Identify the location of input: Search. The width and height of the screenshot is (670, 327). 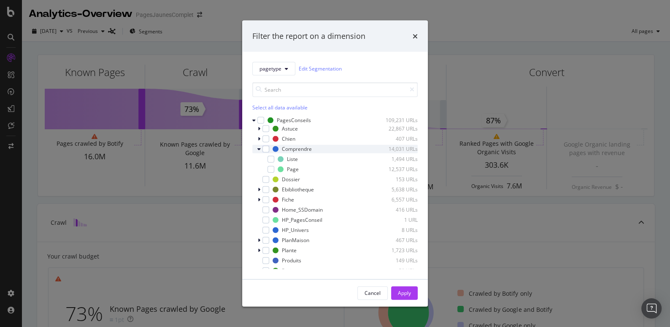
(335, 89).